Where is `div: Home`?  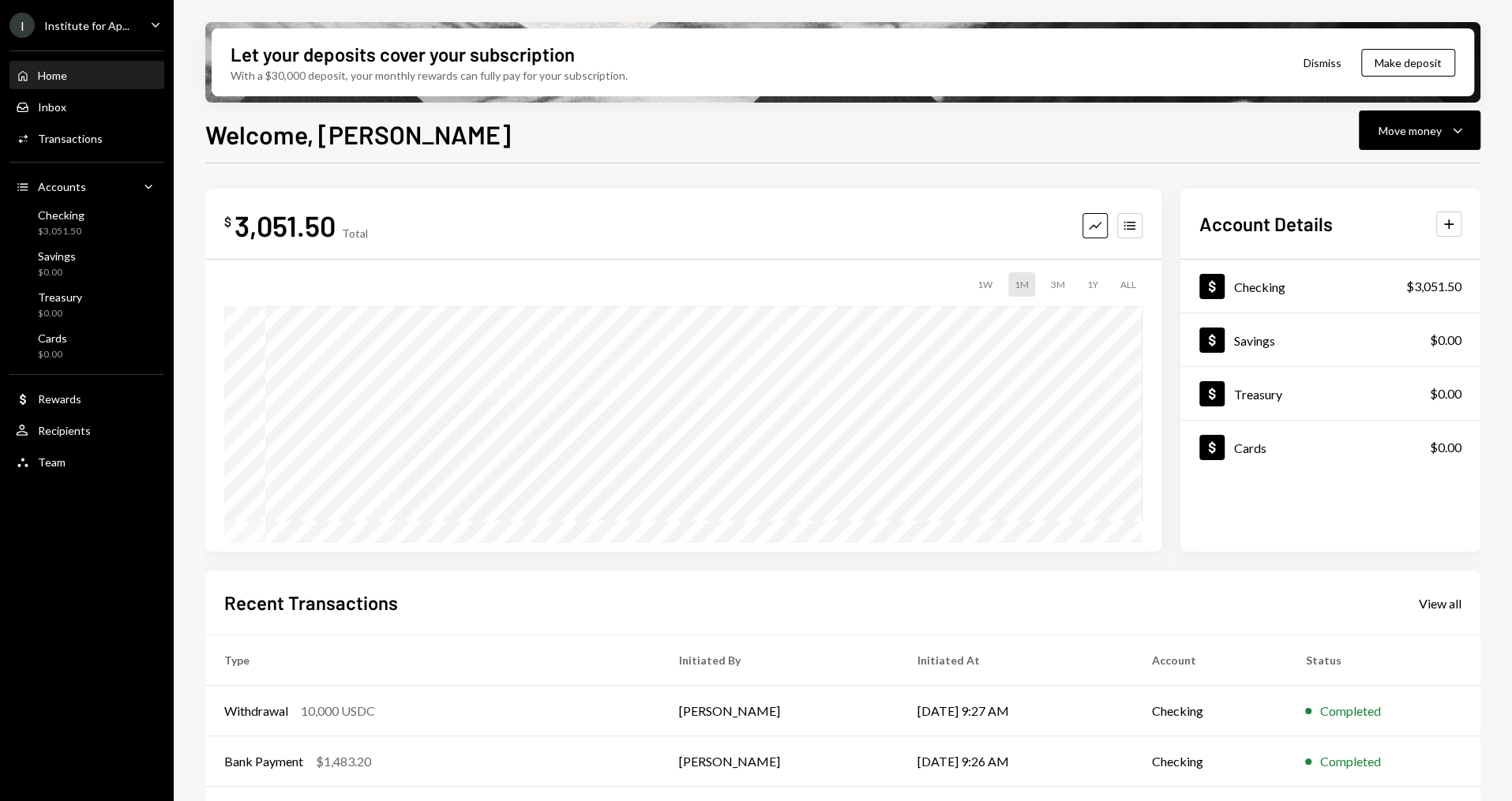
div: Home is located at coordinates (53, 75).